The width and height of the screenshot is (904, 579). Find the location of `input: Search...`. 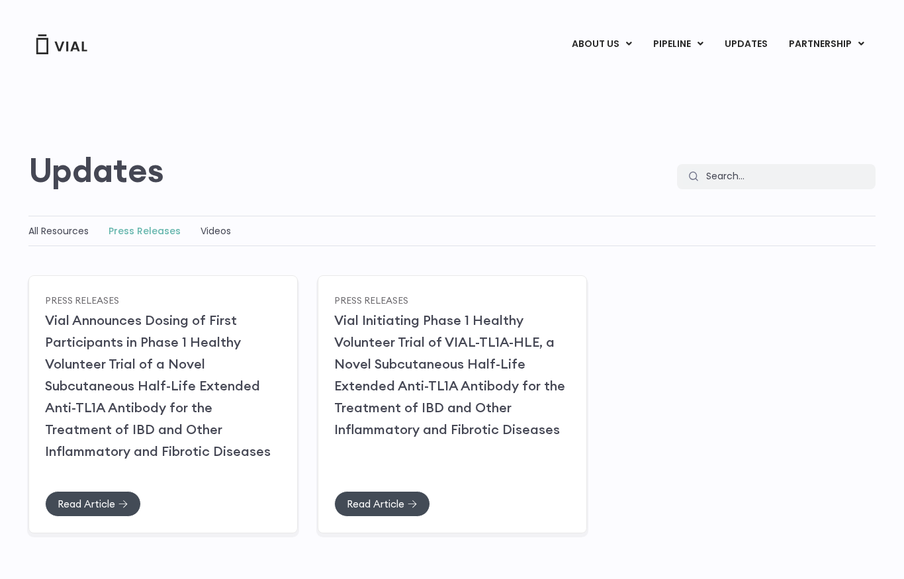

input: Search... is located at coordinates (787, 177).